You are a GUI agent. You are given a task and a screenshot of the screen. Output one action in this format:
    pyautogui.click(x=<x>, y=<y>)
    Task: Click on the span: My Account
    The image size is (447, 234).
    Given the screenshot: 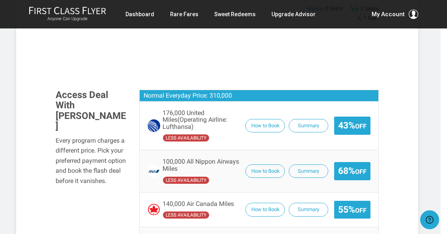 What is the action you would take?
    pyautogui.click(x=388, y=14)
    